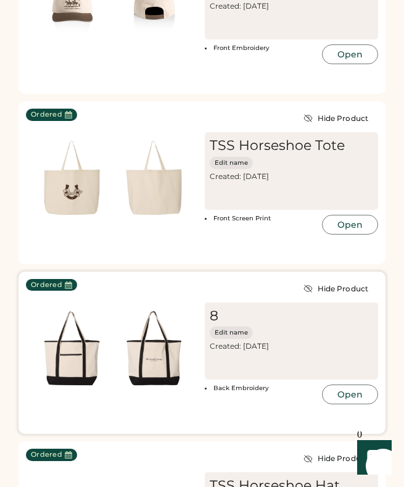  Describe the element at coordinates (261, 388) in the screenshot. I see `li: Back Embroidery` at that location.